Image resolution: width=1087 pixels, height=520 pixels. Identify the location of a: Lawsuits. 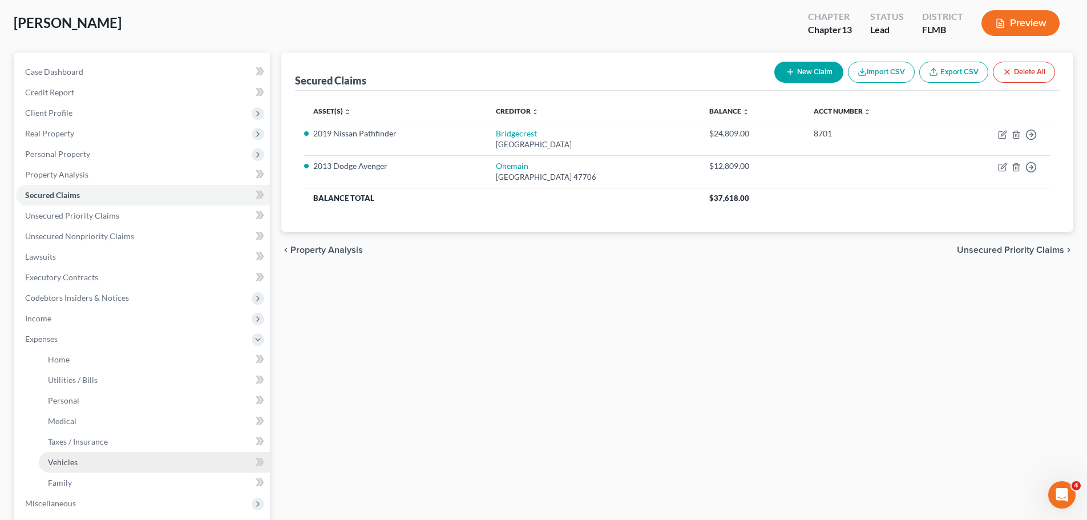
(143, 257).